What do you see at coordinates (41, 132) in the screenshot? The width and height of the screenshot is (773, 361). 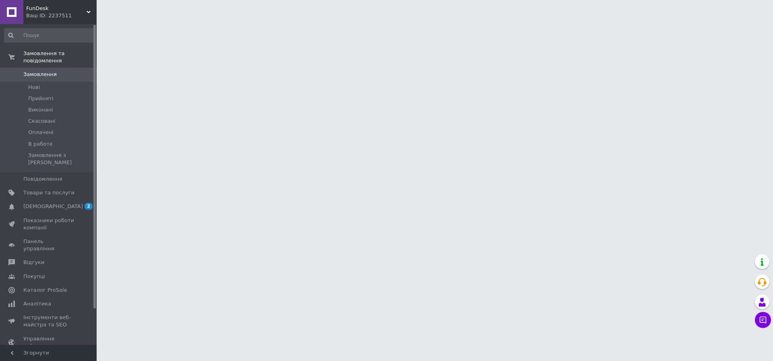 I see `span: Оплачені` at bounding box center [41, 132].